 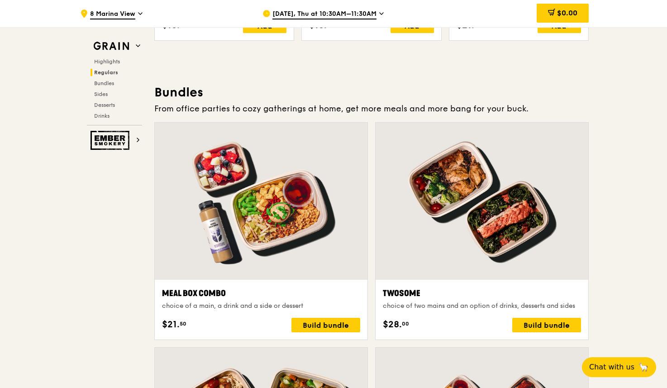 What do you see at coordinates (102, 116) in the screenshot?
I see `span: Drinks` at bounding box center [102, 116].